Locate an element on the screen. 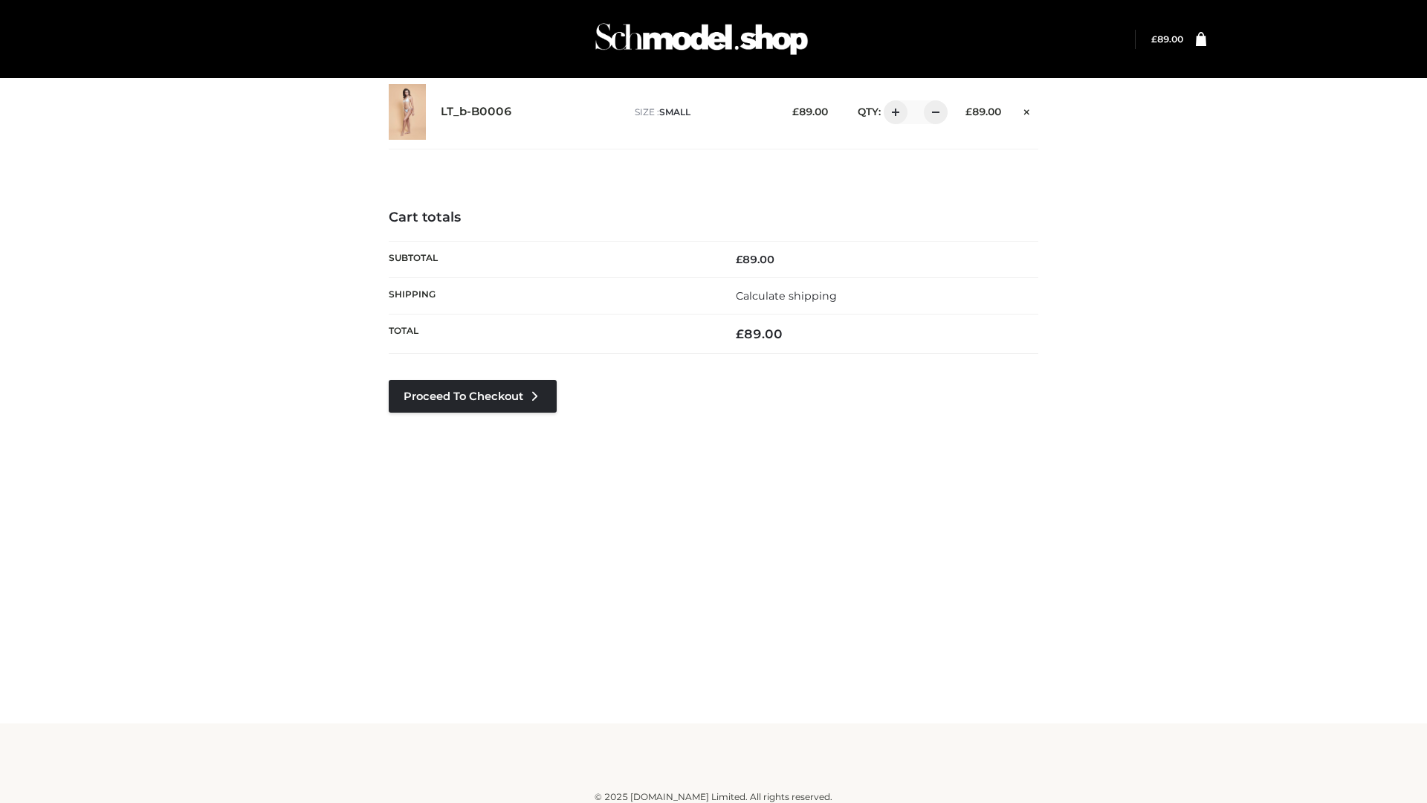  div: QTY: is located at coordinates (893, 112).